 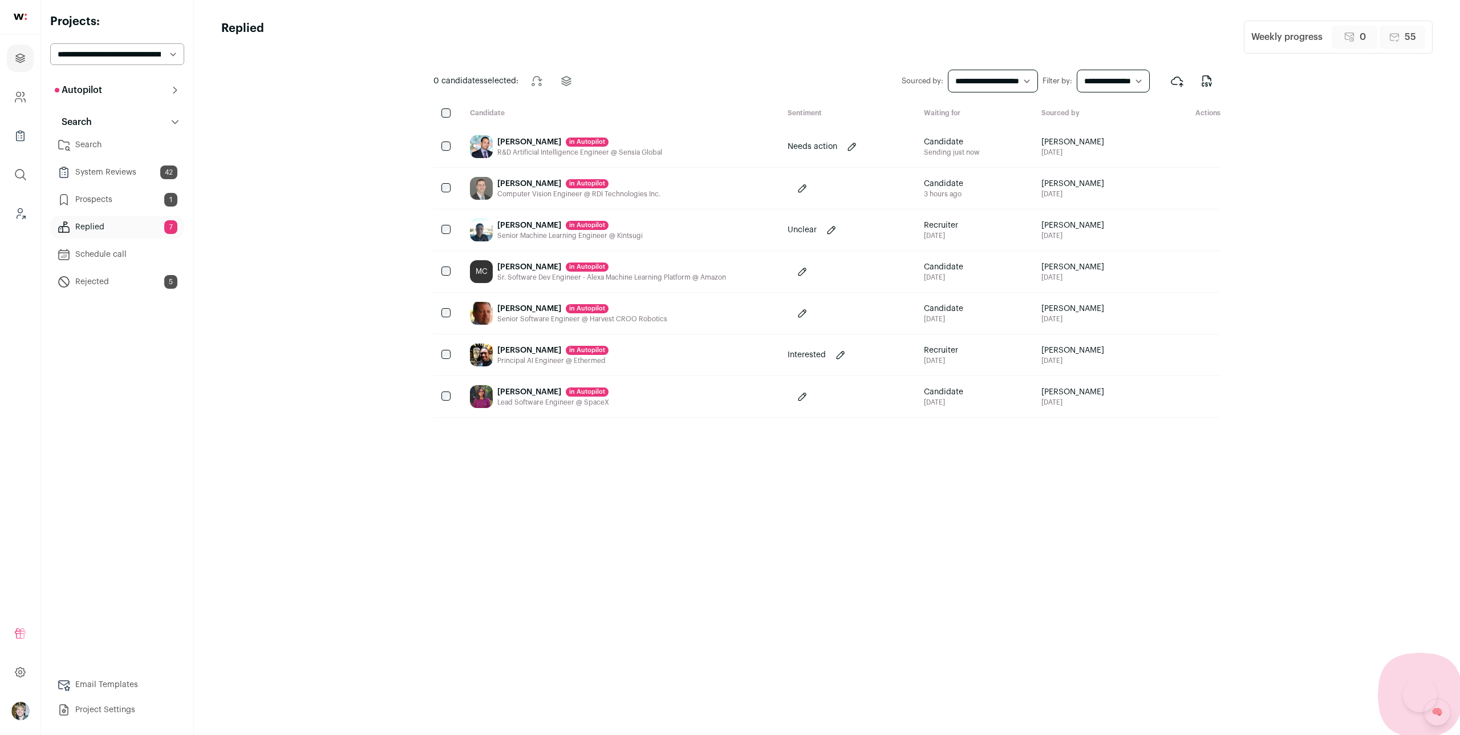 I want to click on div: Senior Software Engineer @ Harvest CROO Robotics, so click(x=582, y=319).